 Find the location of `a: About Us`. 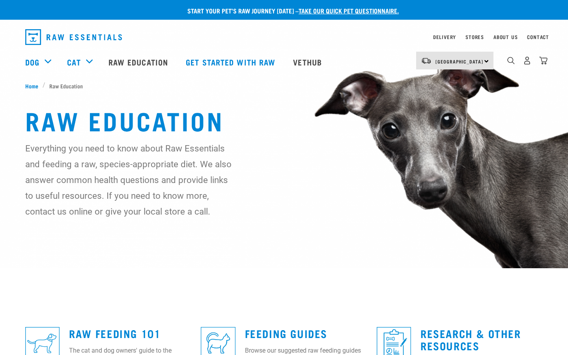

a: About Us is located at coordinates (505, 37).